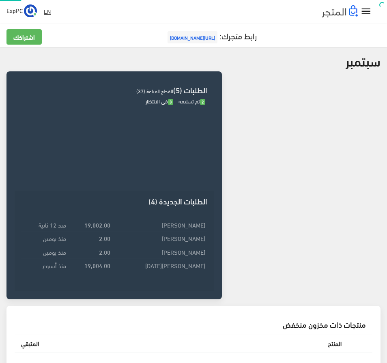 The width and height of the screenshot is (387, 363). Describe the element at coordinates (97, 225) in the screenshot. I see `strong: 19,002.00` at that location.